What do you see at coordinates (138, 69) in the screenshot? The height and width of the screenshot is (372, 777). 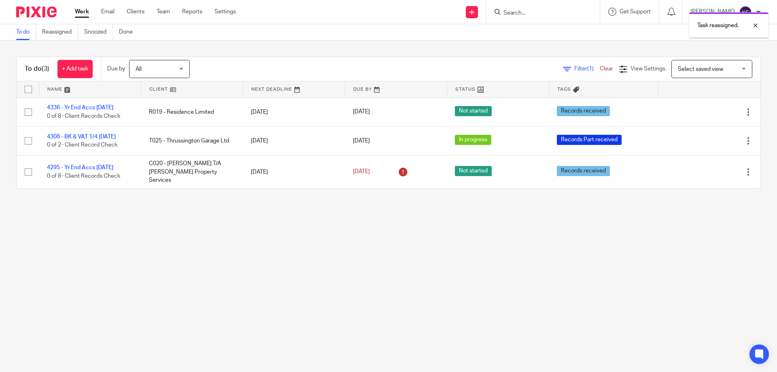 I see `span: All` at bounding box center [138, 69].